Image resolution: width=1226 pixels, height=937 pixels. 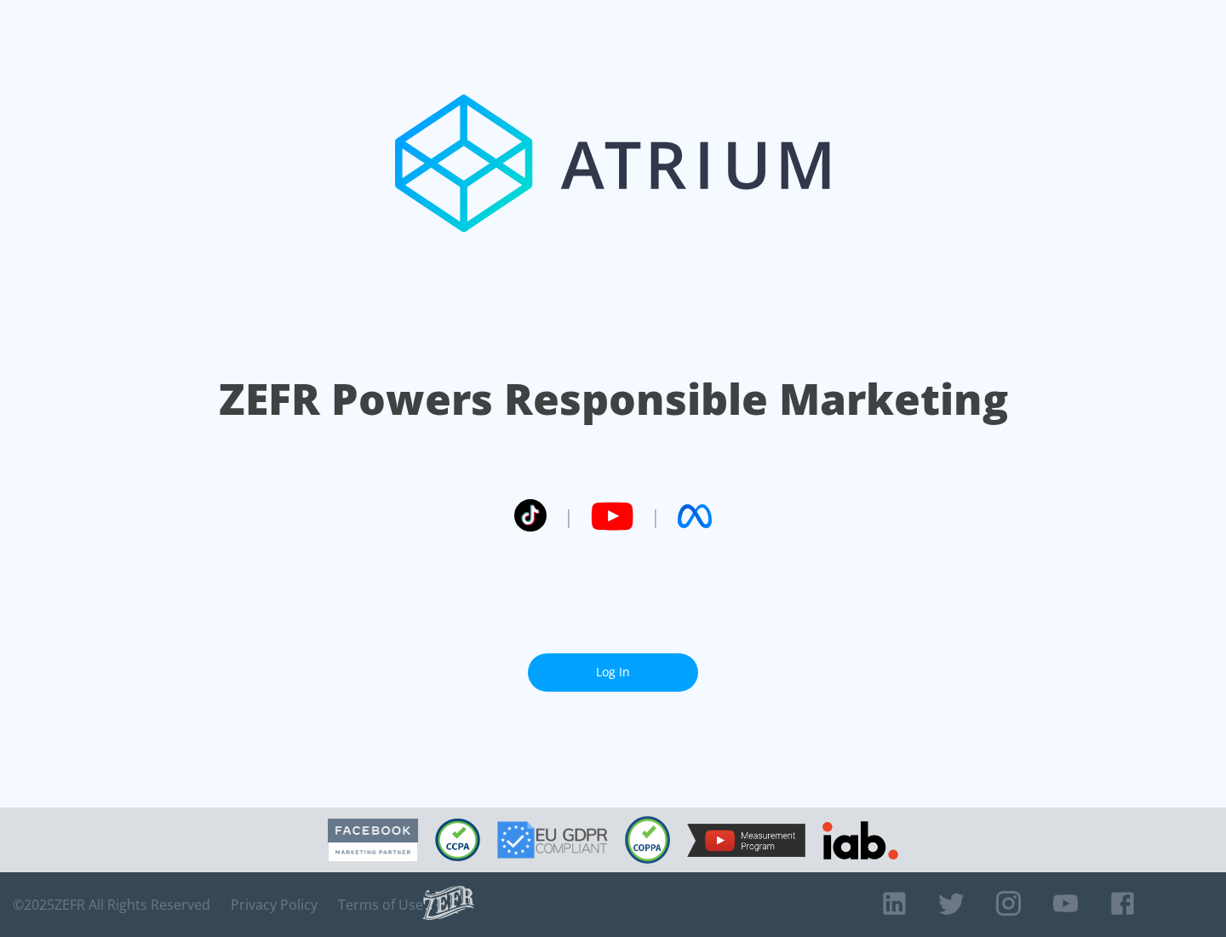 I want to click on img: CCPA Compliant, so click(x=457, y=840).